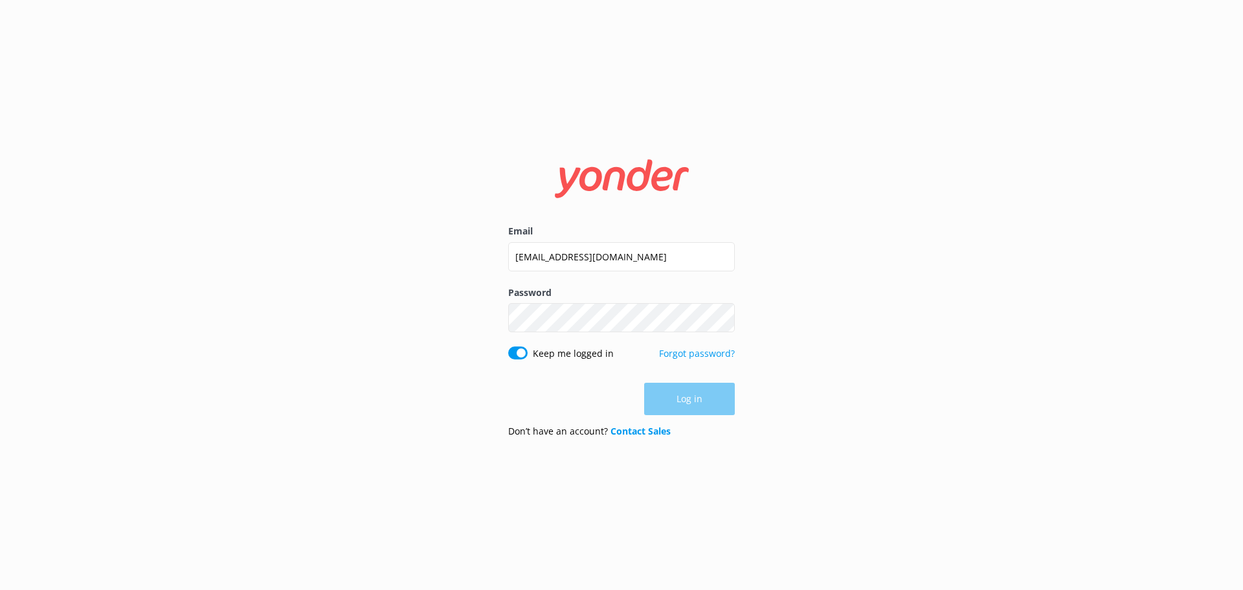  I want to click on p: Don’t have an account?, so click(589, 431).